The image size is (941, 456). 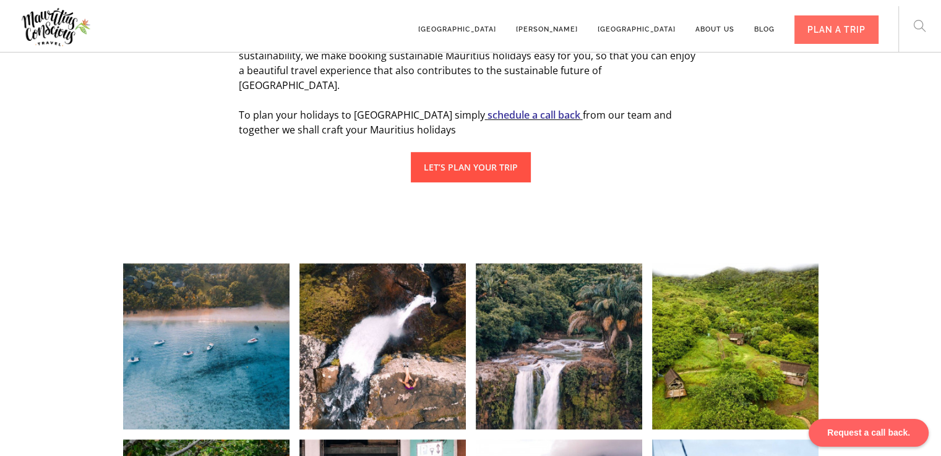 What do you see at coordinates (714, 23) in the screenshot?
I see `a: About us` at bounding box center [714, 23].